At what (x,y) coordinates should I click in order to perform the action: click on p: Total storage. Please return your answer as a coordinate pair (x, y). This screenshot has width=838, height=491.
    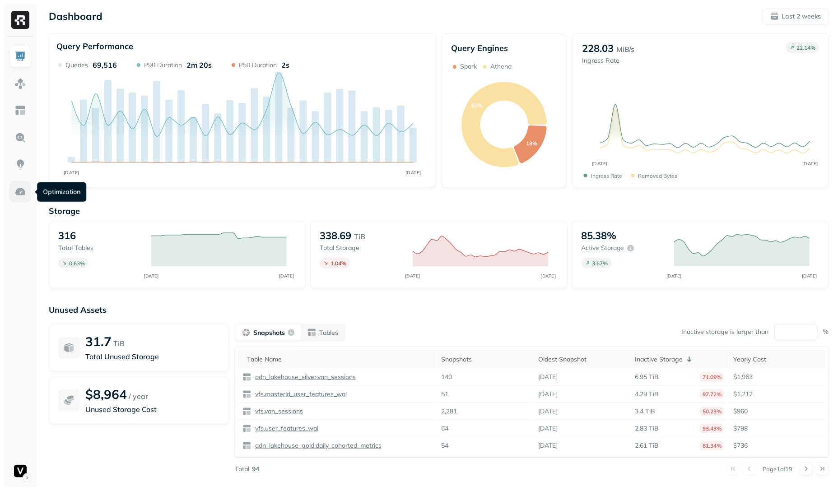
    Looking at the image, I should click on (361, 248).